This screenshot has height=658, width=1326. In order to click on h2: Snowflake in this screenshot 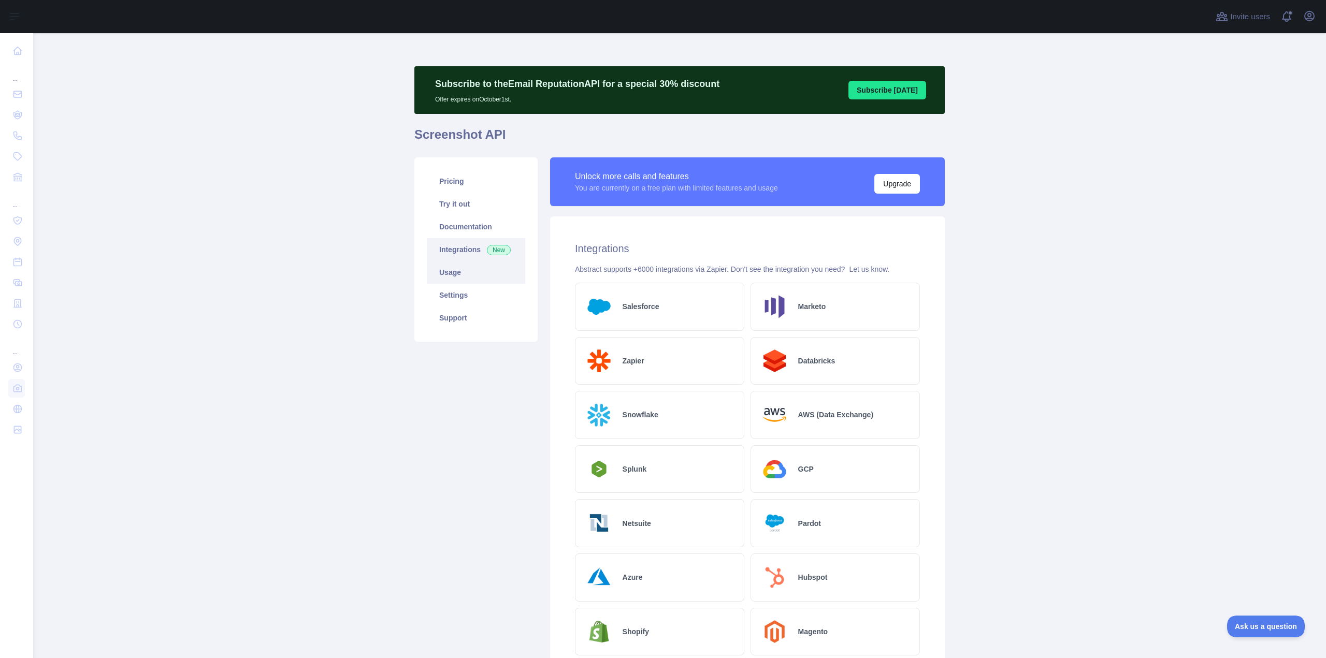, I will do `click(640, 415)`.